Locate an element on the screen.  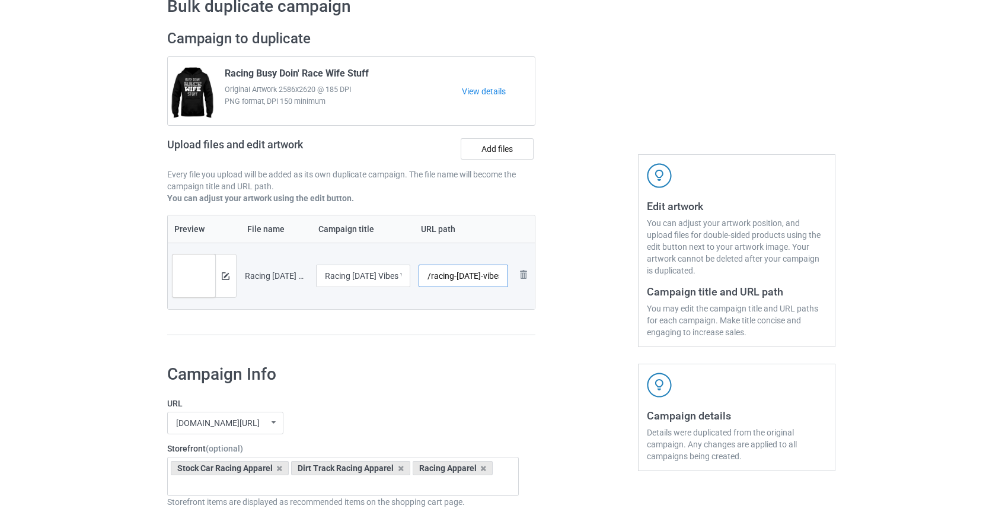
th: Campaign title is located at coordinates (363, 229).